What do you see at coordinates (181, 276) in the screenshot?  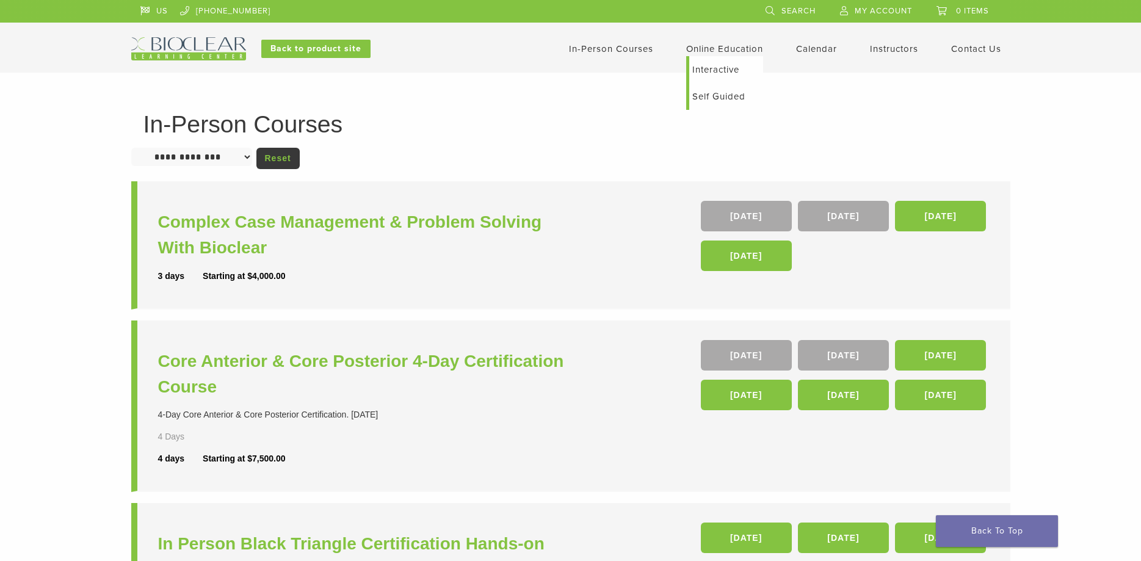 I see `div: 3 days` at bounding box center [181, 276].